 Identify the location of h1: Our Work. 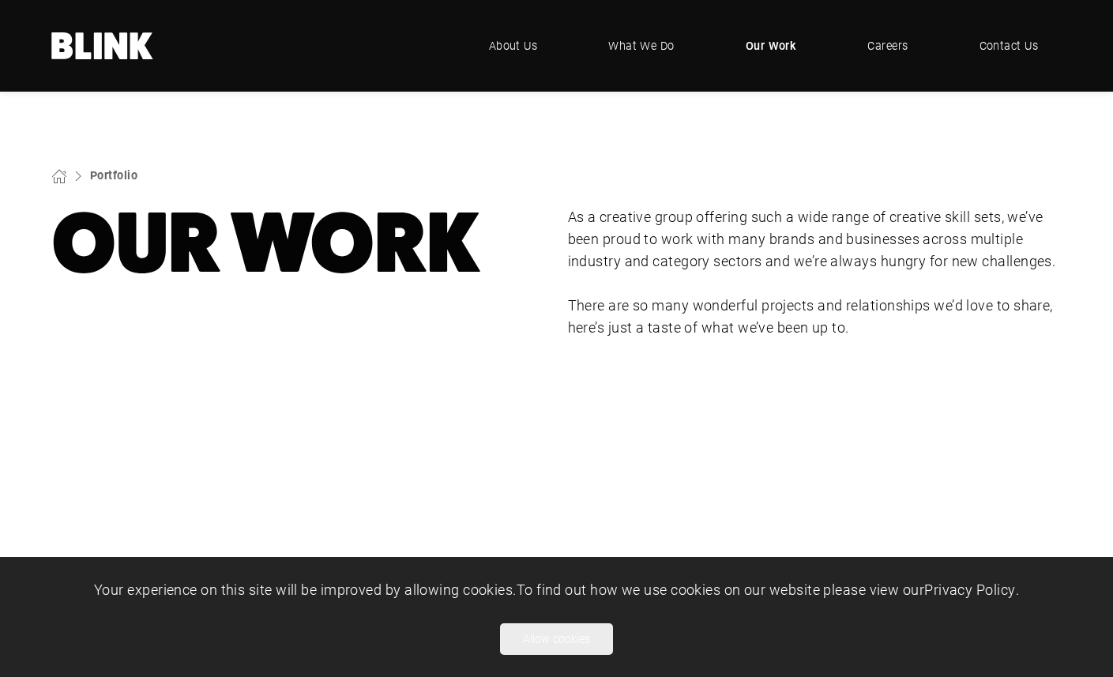
(299, 243).